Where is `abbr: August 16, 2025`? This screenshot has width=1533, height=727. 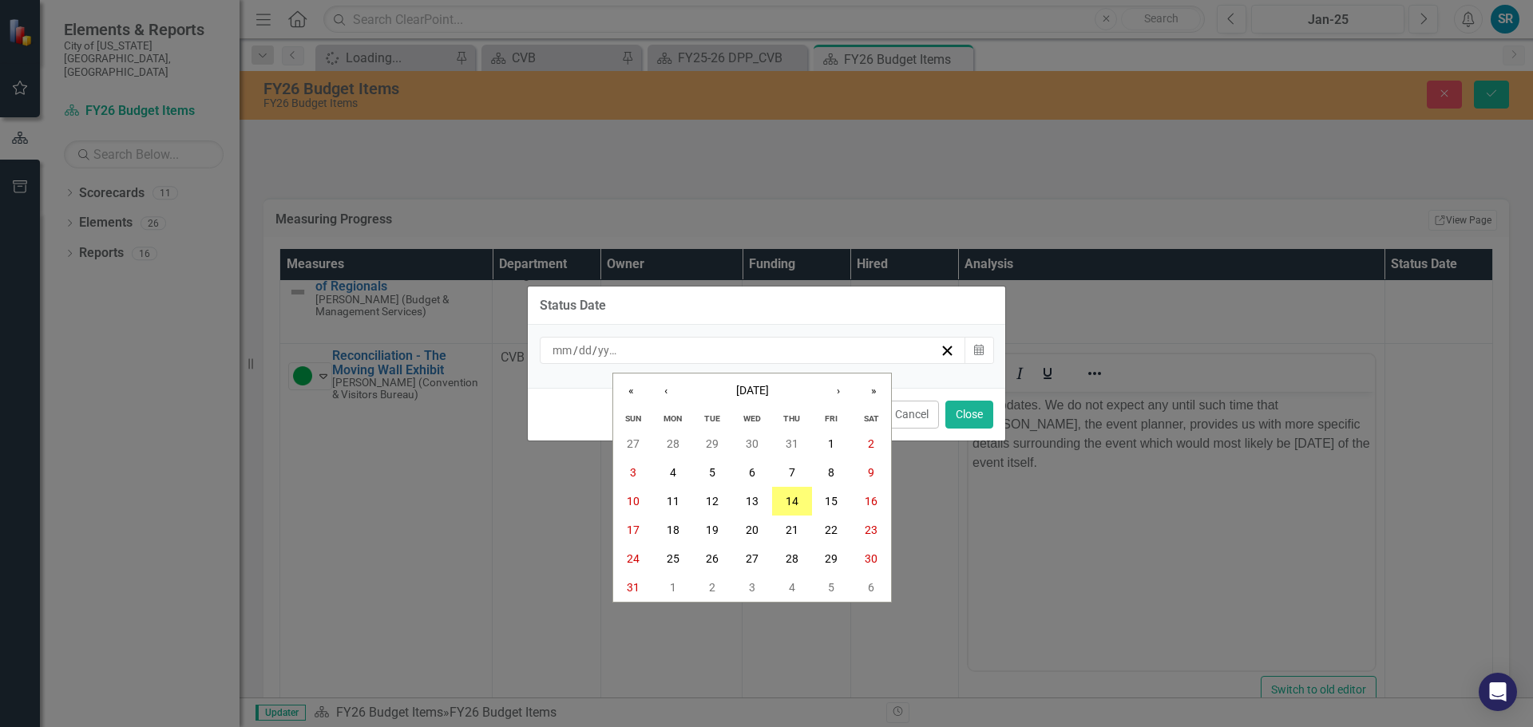
abbr: August 16, 2025 is located at coordinates (871, 501).